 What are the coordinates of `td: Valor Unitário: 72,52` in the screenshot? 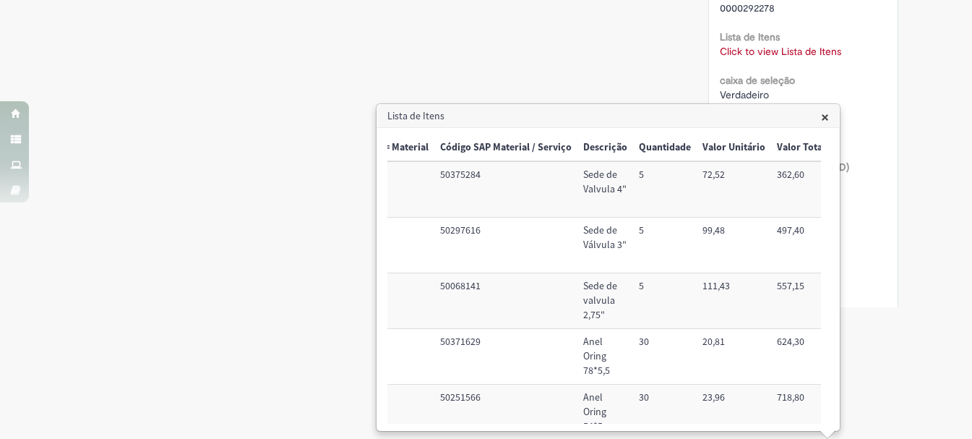 It's located at (733, 189).